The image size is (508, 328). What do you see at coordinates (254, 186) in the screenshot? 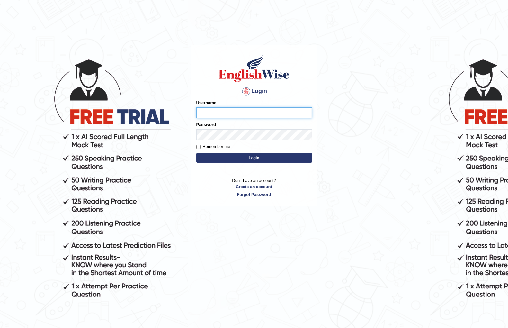
I see `a: Create an account` at bounding box center [254, 186].